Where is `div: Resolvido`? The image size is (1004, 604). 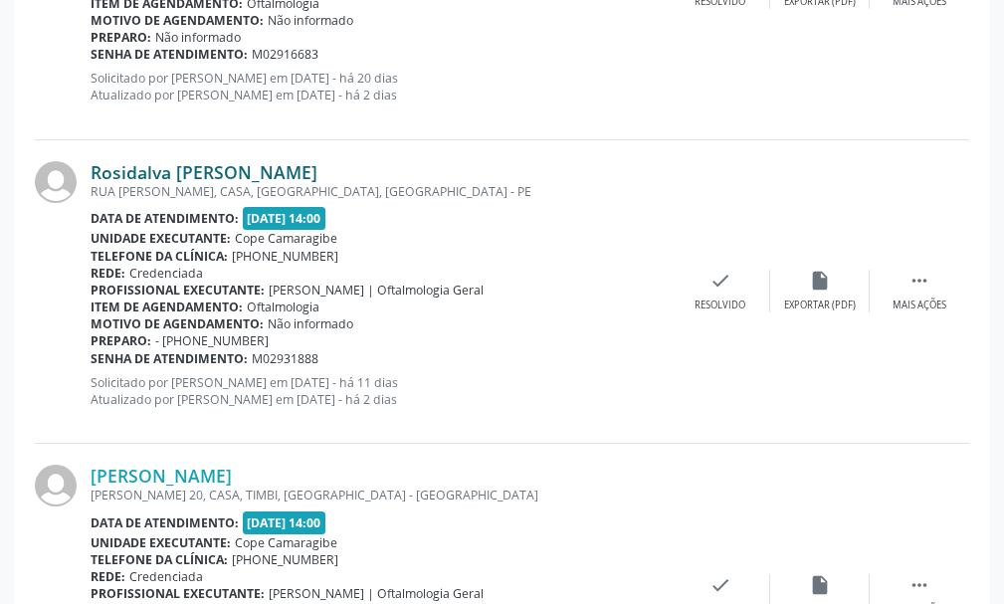
div: Resolvido is located at coordinates (720, 306).